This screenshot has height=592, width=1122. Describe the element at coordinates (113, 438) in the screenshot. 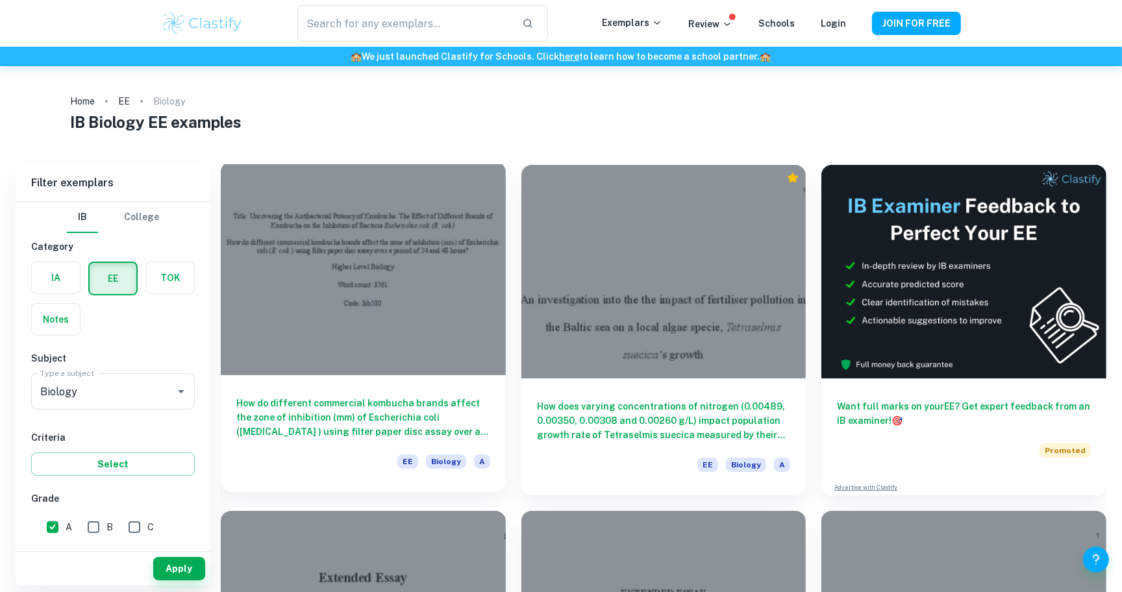

I see `h6: Criteria` at that location.